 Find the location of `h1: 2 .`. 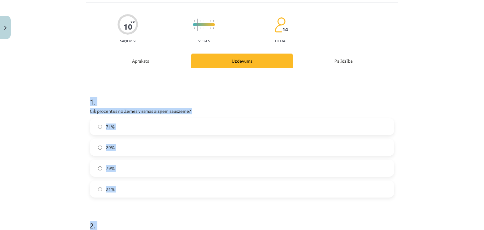

h1: 2 . is located at coordinates (242, 220).